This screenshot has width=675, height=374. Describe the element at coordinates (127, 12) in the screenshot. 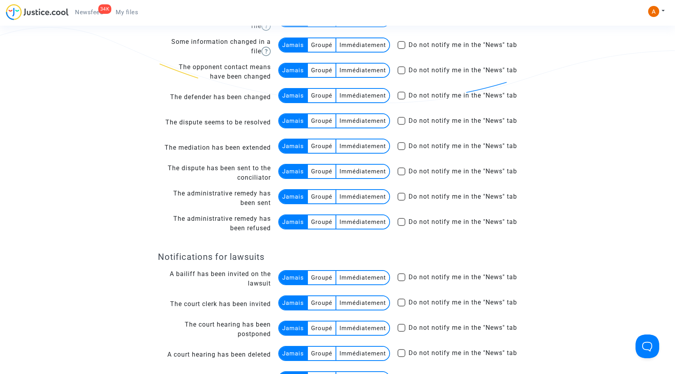

I see `a: My files` at that location.